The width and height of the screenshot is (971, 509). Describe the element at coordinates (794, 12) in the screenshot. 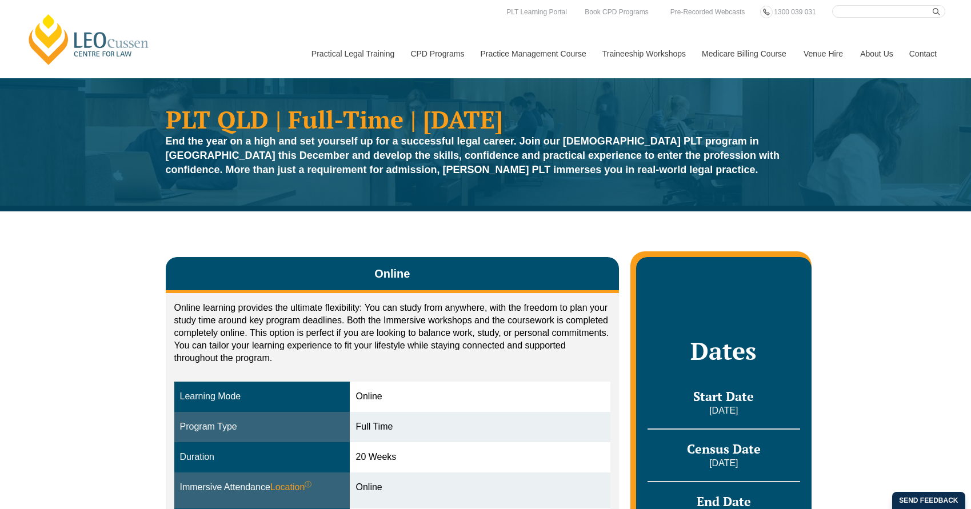

I see `a: 1300 039 031` at that location.